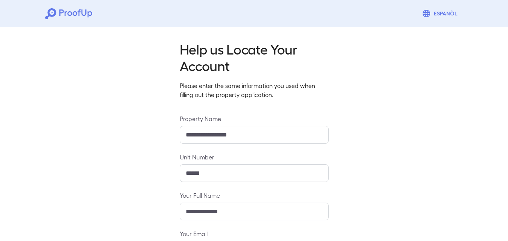 The width and height of the screenshot is (508, 241). I want to click on label: Property Name, so click(254, 119).